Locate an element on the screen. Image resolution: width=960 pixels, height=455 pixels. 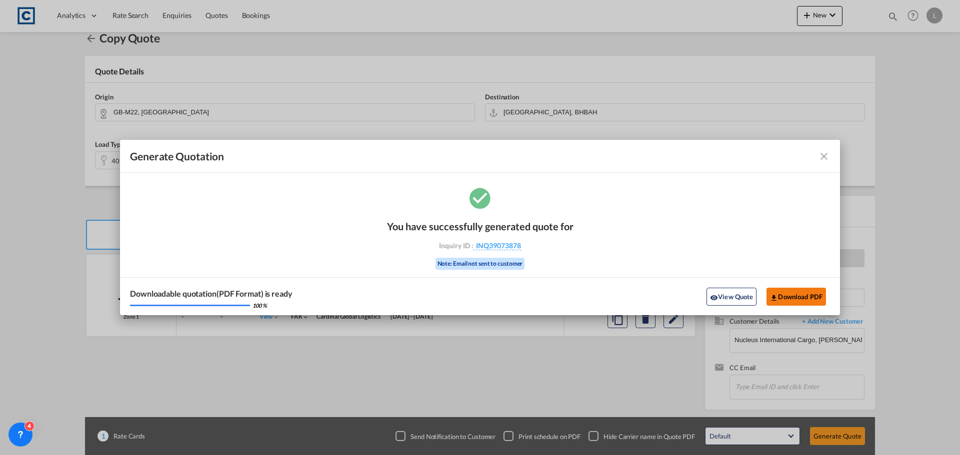
md-dialog: Generate Quotation You ... is located at coordinates (480, 228).